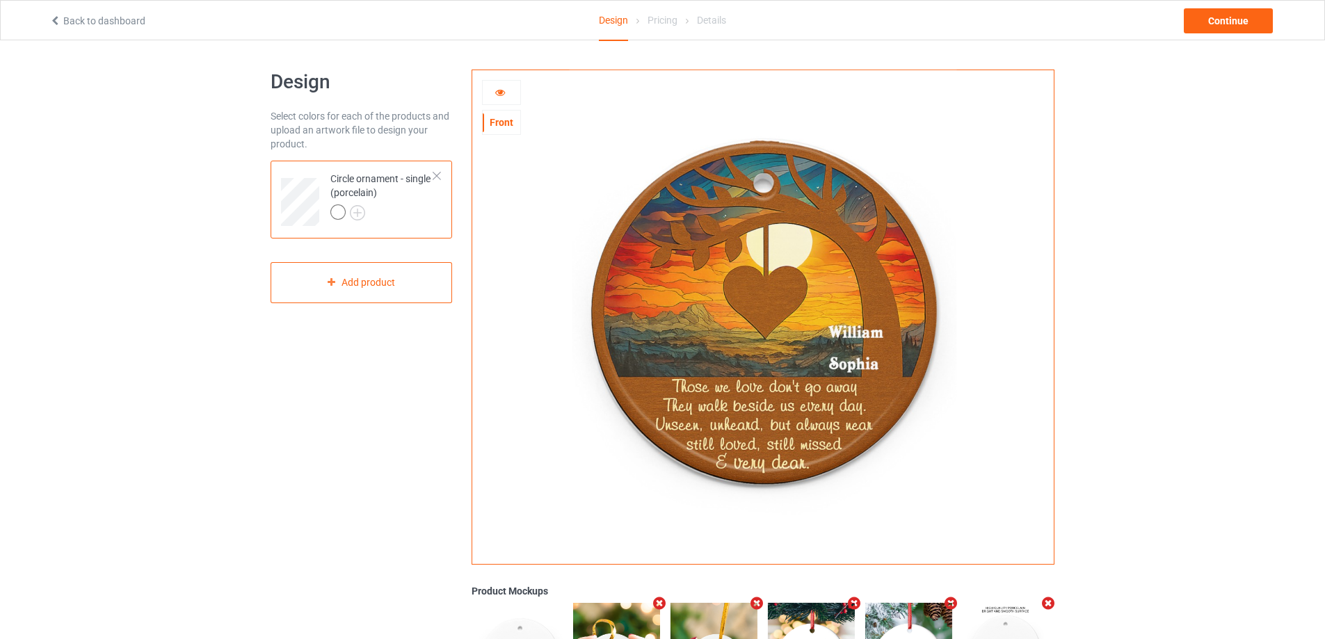 Image resolution: width=1325 pixels, height=639 pixels. What do you see at coordinates (763, 591) in the screenshot?
I see `div: Product Mockups` at bounding box center [763, 591].